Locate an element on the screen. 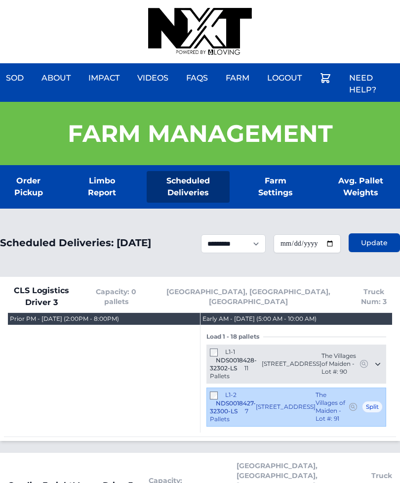 Image resolution: width=400 pixels, height=483 pixels. a: Impact is located at coordinates (104, 78).